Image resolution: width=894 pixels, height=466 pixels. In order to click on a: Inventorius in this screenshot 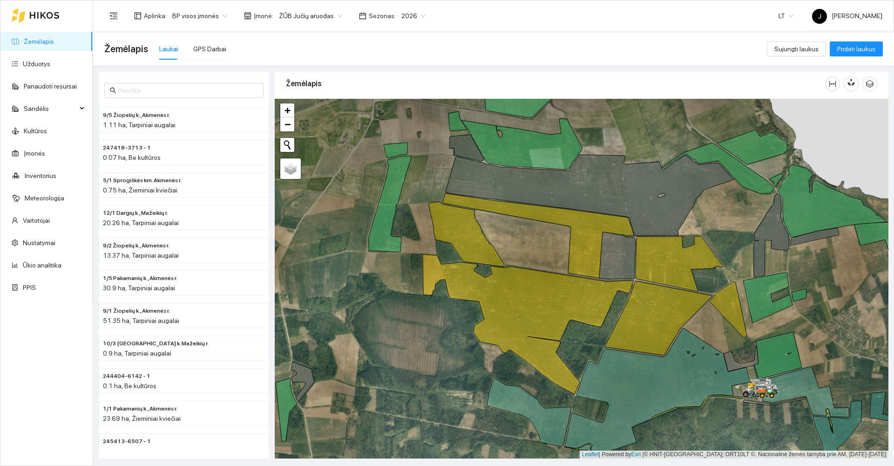, I will do `click(41, 176)`.